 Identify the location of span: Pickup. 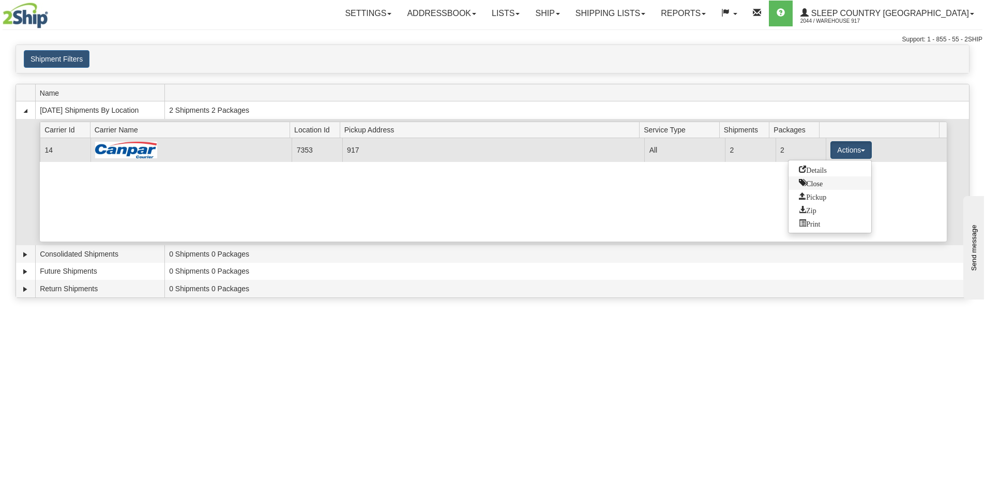
(812, 196).